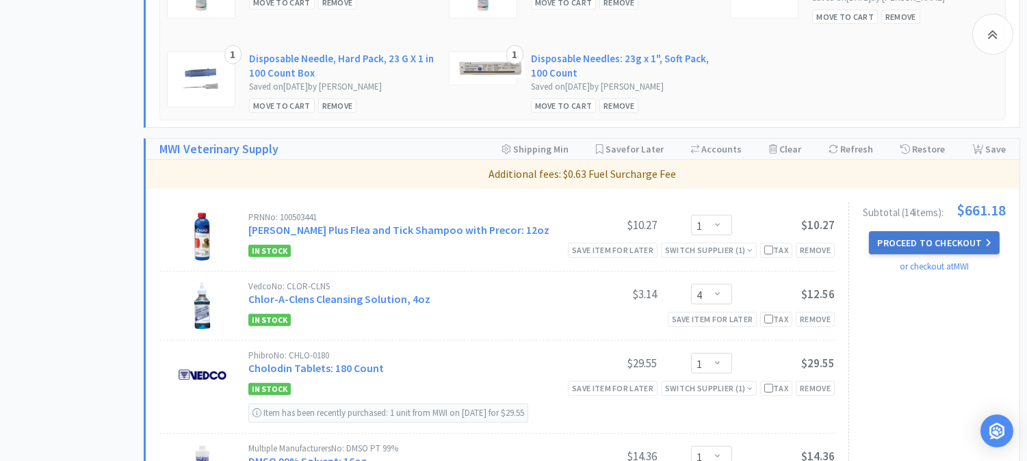  I want to click on div: $29.55, so click(606, 363).